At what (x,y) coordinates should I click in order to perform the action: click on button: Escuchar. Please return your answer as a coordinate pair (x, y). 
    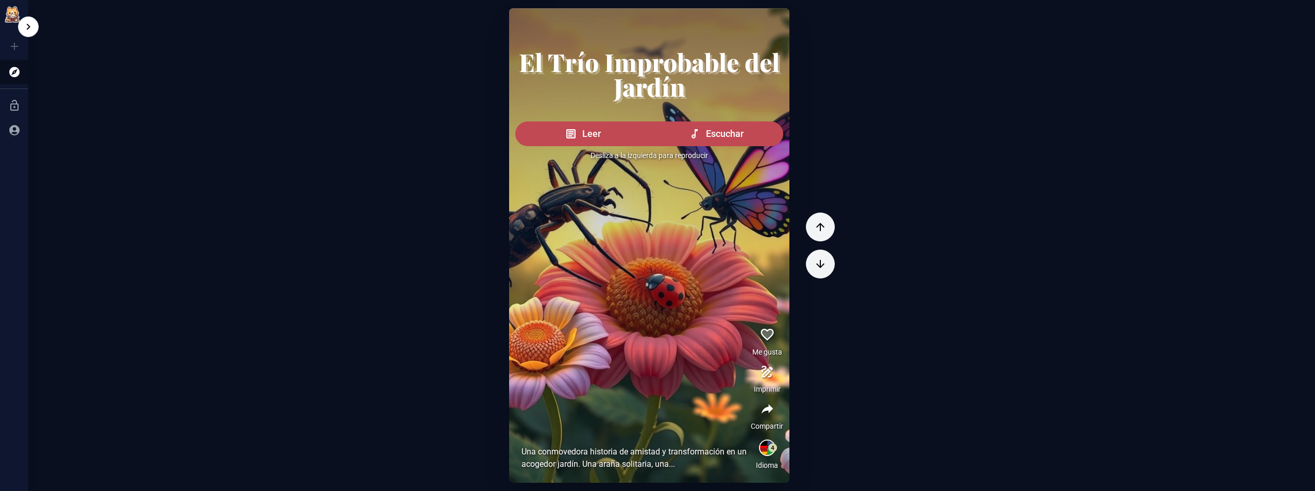
    Looking at the image, I should click on (715, 134).